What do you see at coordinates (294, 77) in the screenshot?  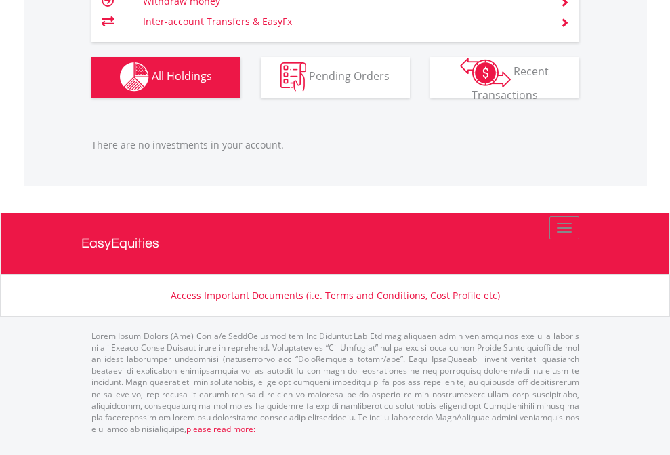 I see `img: pending_instructions-wht.png` at bounding box center [294, 77].